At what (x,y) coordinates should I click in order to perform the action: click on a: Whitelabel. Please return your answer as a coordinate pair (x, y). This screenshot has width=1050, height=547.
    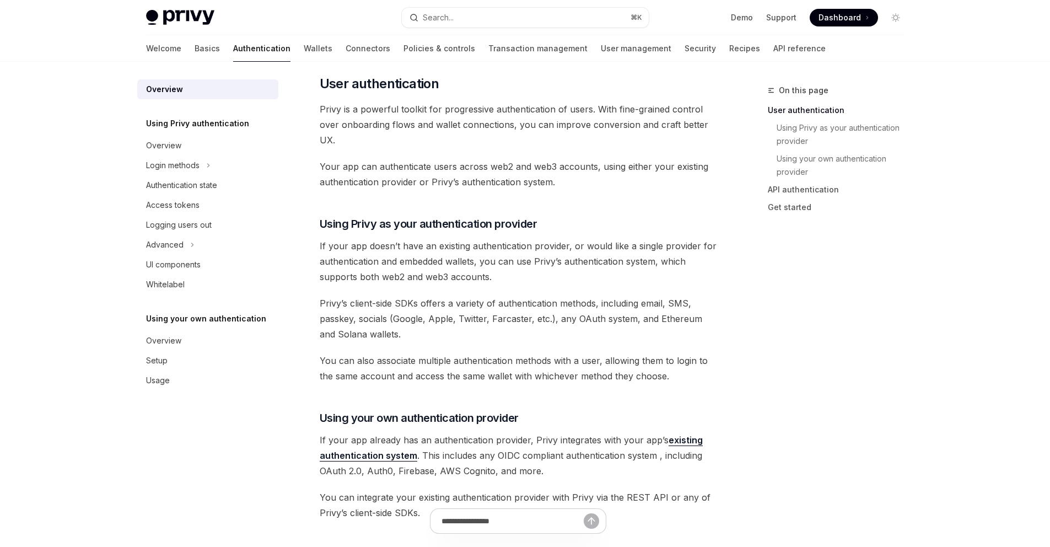
    Looking at the image, I should click on (208, 284).